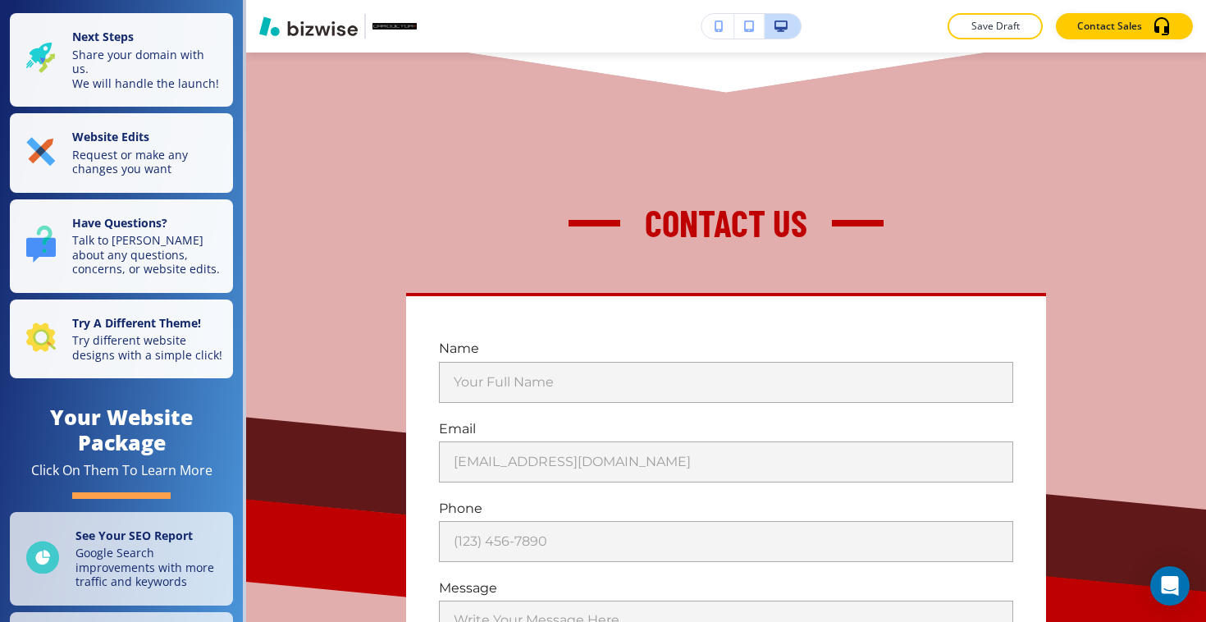  Describe the element at coordinates (121, 559) in the screenshot. I see `a: See Your SEO ReportGoogle Search improvements with more traffic and keywords` at that location.